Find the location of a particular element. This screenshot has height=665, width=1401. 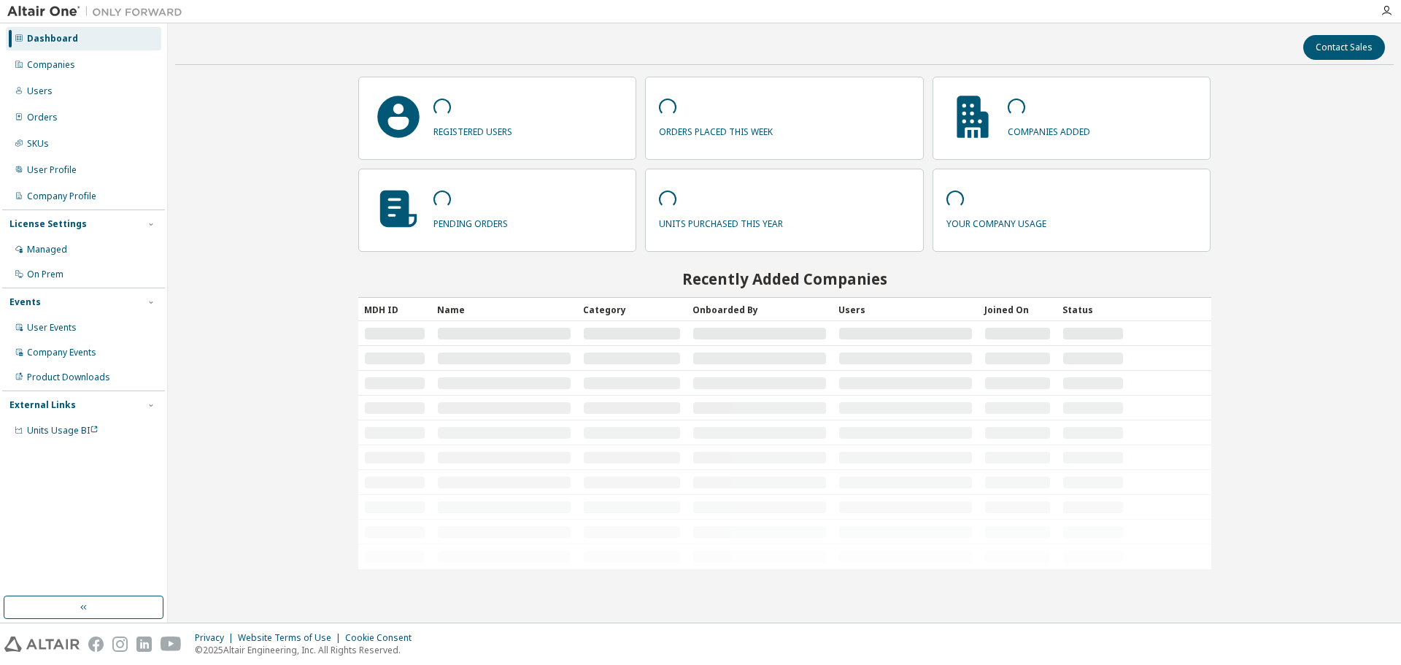

img: altair_logo.svg is located at coordinates (42, 644).